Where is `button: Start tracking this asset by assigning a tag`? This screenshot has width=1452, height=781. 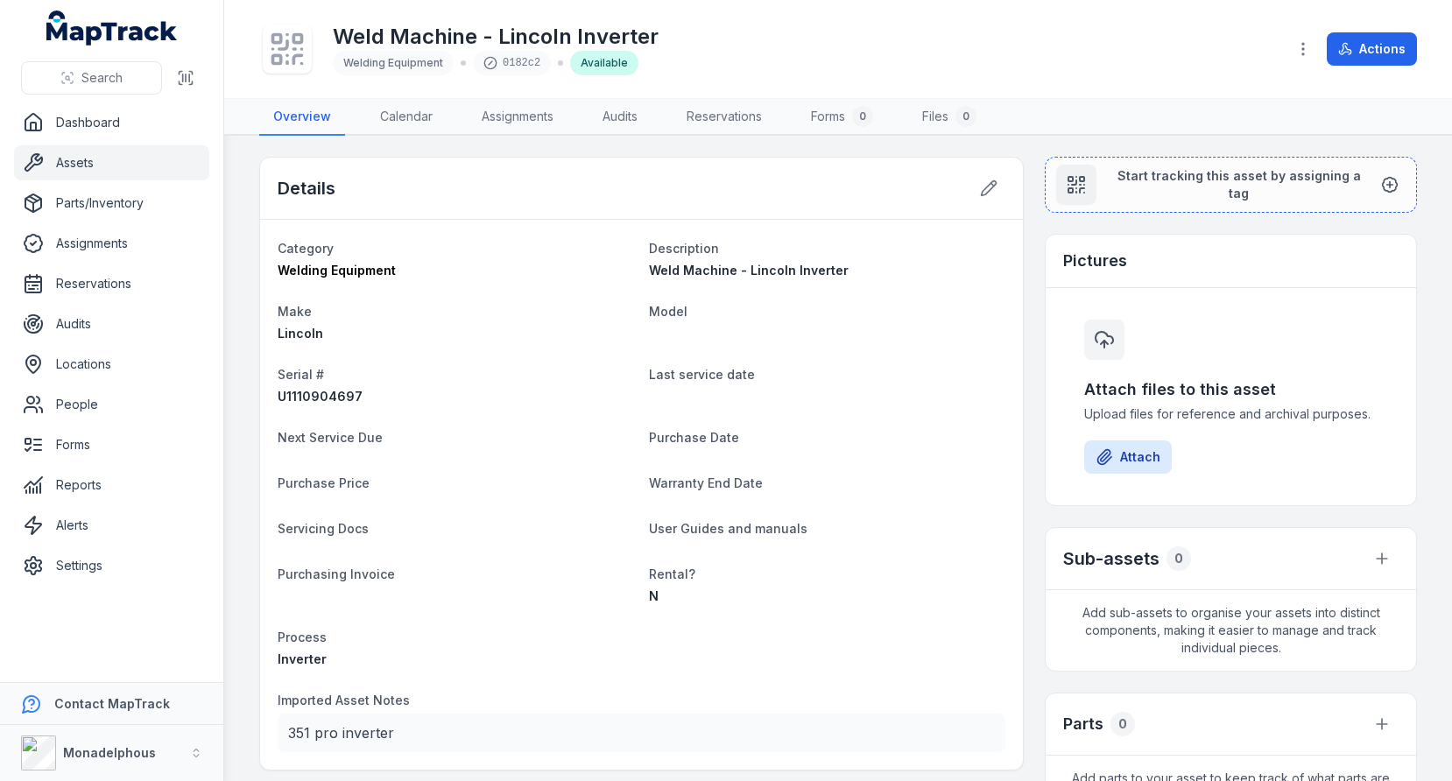 button: Start tracking this asset by assigning a tag is located at coordinates (1230, 185).